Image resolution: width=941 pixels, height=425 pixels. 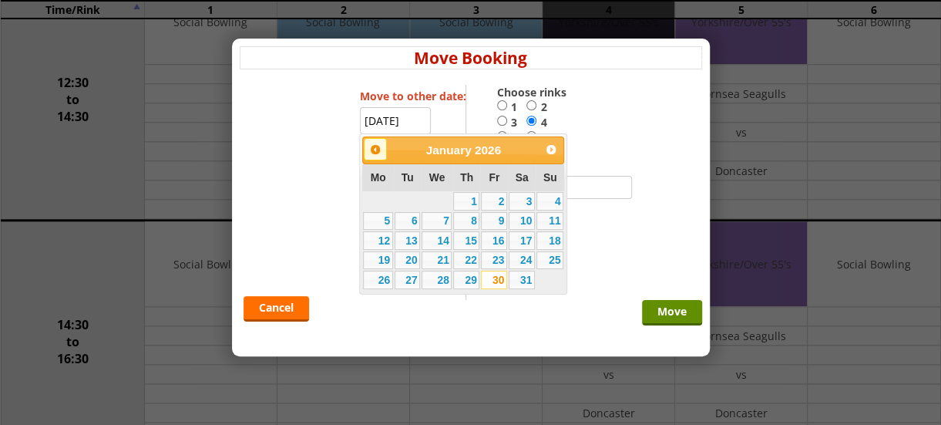 What do you see at coordinates (522, 177) in the screenshot?
I see `span: Saturday` at bounding box center [522, 177].